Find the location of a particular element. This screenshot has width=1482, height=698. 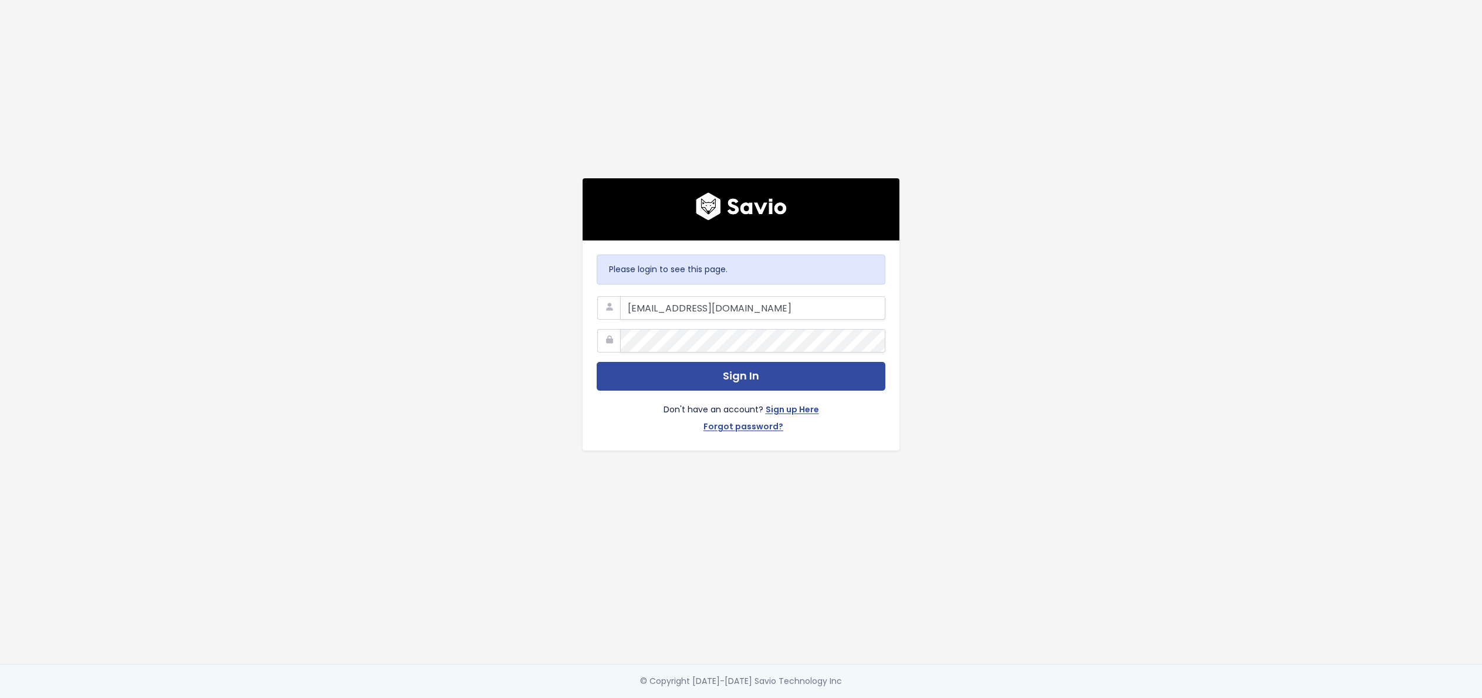

input: Your Work Email Address is located at coordinates (753, 308).